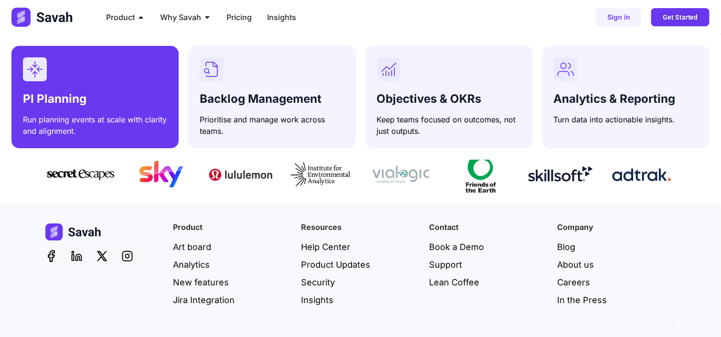 The width and height of the screenshot is (721, 337). What do you see at coordinates (446, 264) in the screenshot?
I see `span: Support` at bounding box center [446, 264].